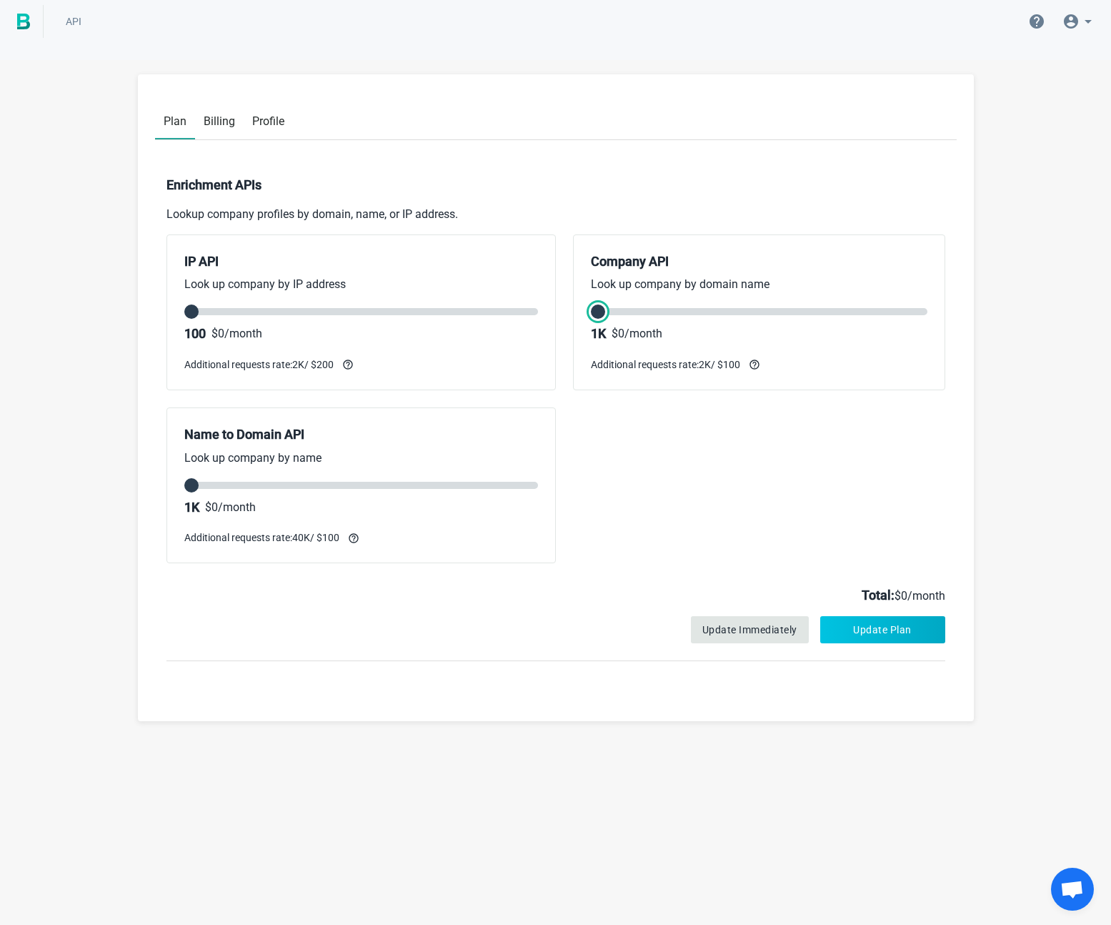 Image resolution: width=1111 pixels, height=925 pixels. What do you see at coordinates (195, 334) in the screenshot?
I see `h4: 100` at bounding box center [195, 334].